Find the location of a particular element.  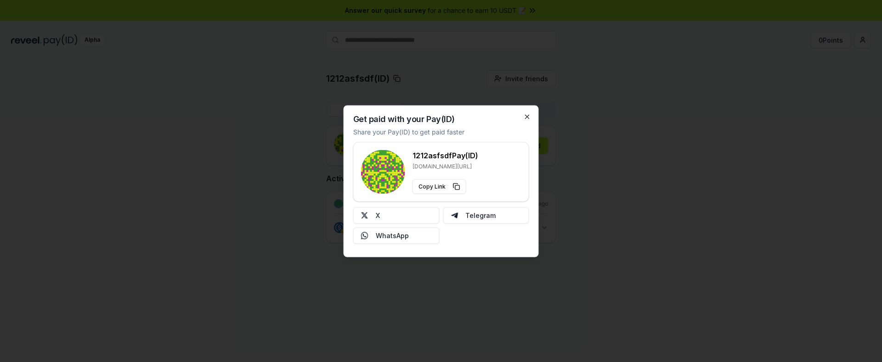

button: WhatsApp is located at coordinates (396, 236).